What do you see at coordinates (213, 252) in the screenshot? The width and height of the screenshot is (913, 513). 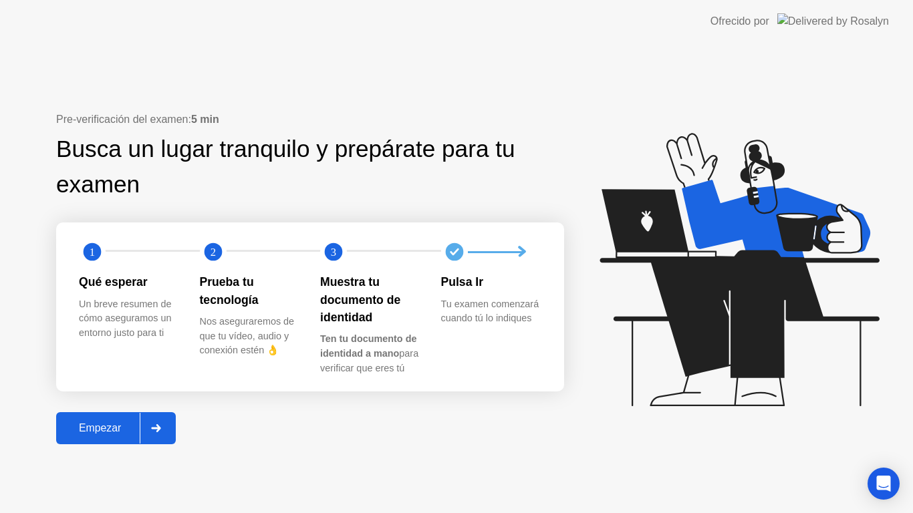 I see `text: 2` at bounding box center [213, 252].